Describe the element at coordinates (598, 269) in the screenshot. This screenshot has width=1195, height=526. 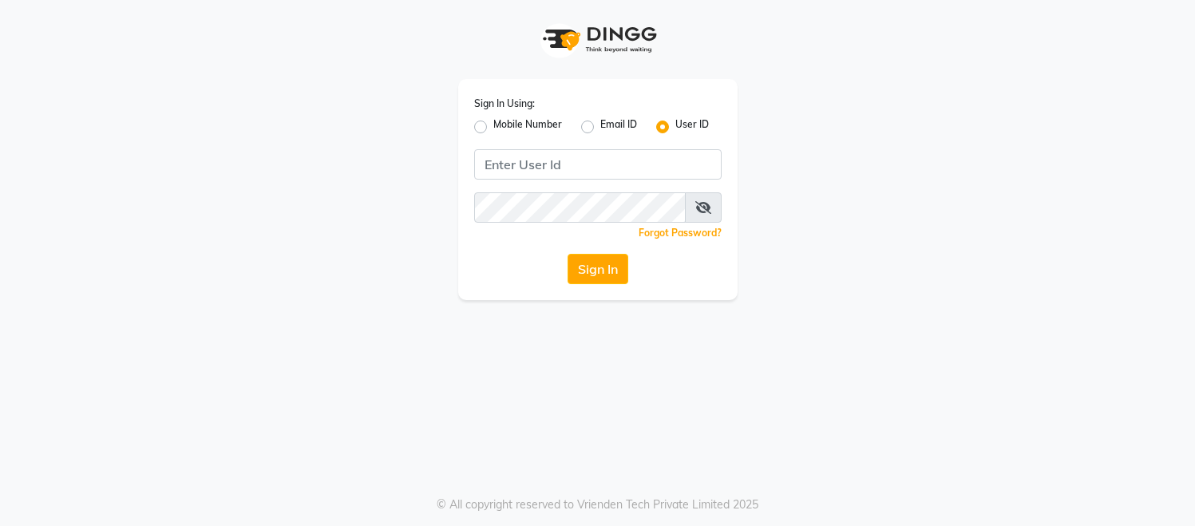
I see `button: Sign In` at that location.